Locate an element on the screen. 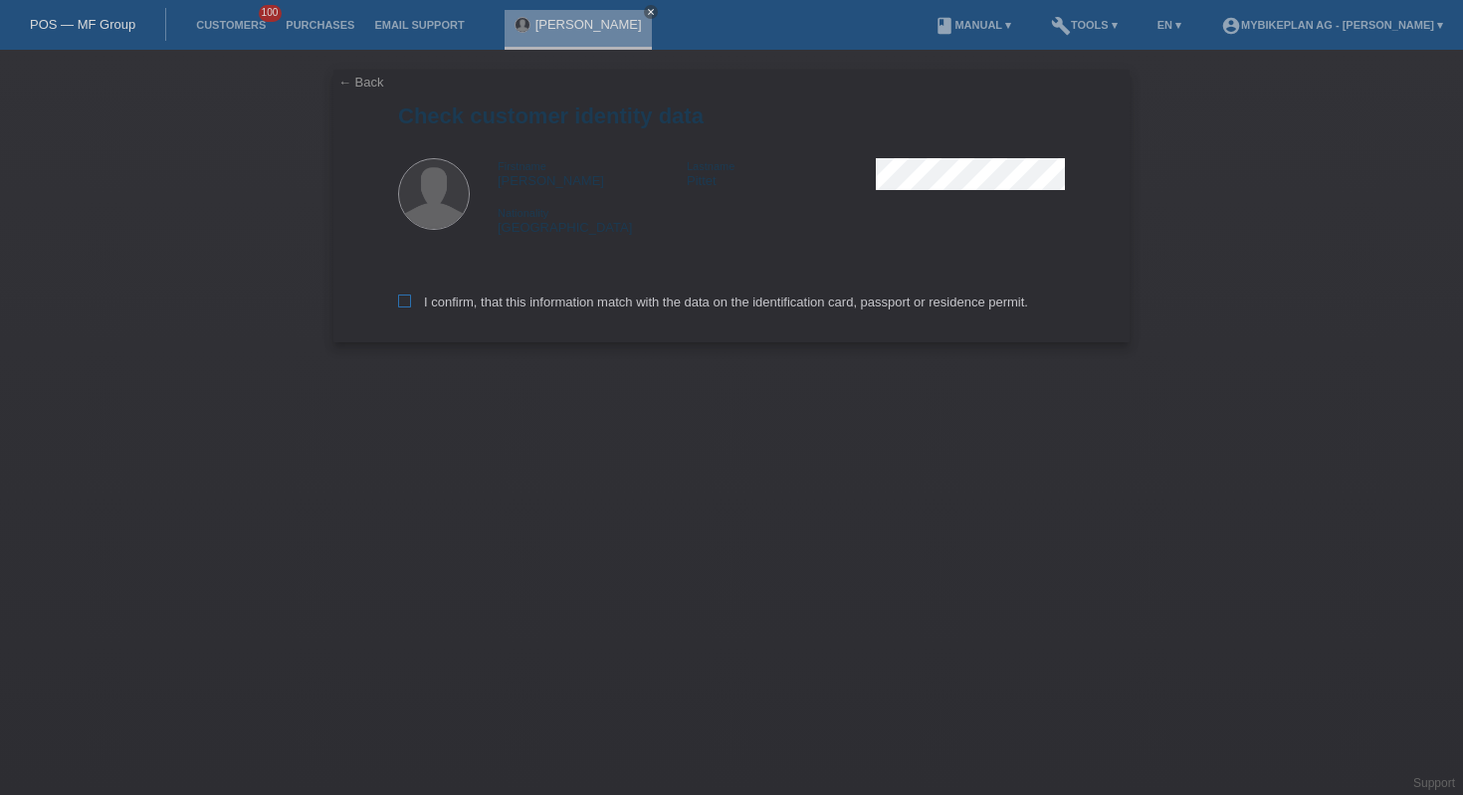 The height and width of the screenshot is (795, 1463). span: Lastname is located at coordinates (711, 166).